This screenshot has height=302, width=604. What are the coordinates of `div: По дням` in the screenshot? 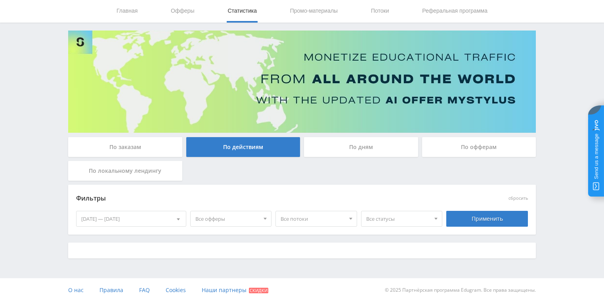 It's located at (361, 147).